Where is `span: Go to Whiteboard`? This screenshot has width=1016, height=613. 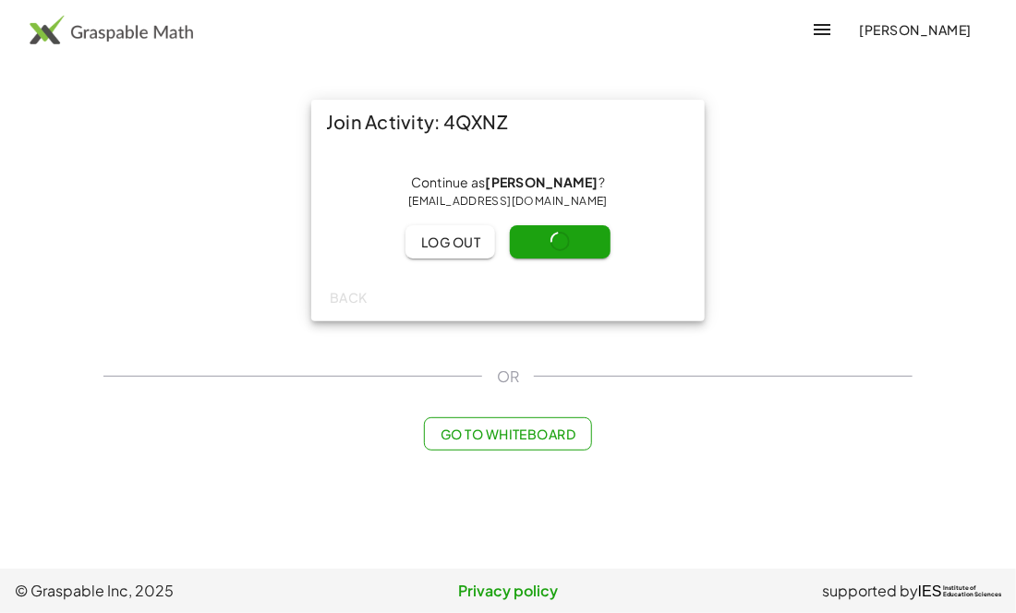 span: Go to Whiteboard is located at coordinates (507, 434).